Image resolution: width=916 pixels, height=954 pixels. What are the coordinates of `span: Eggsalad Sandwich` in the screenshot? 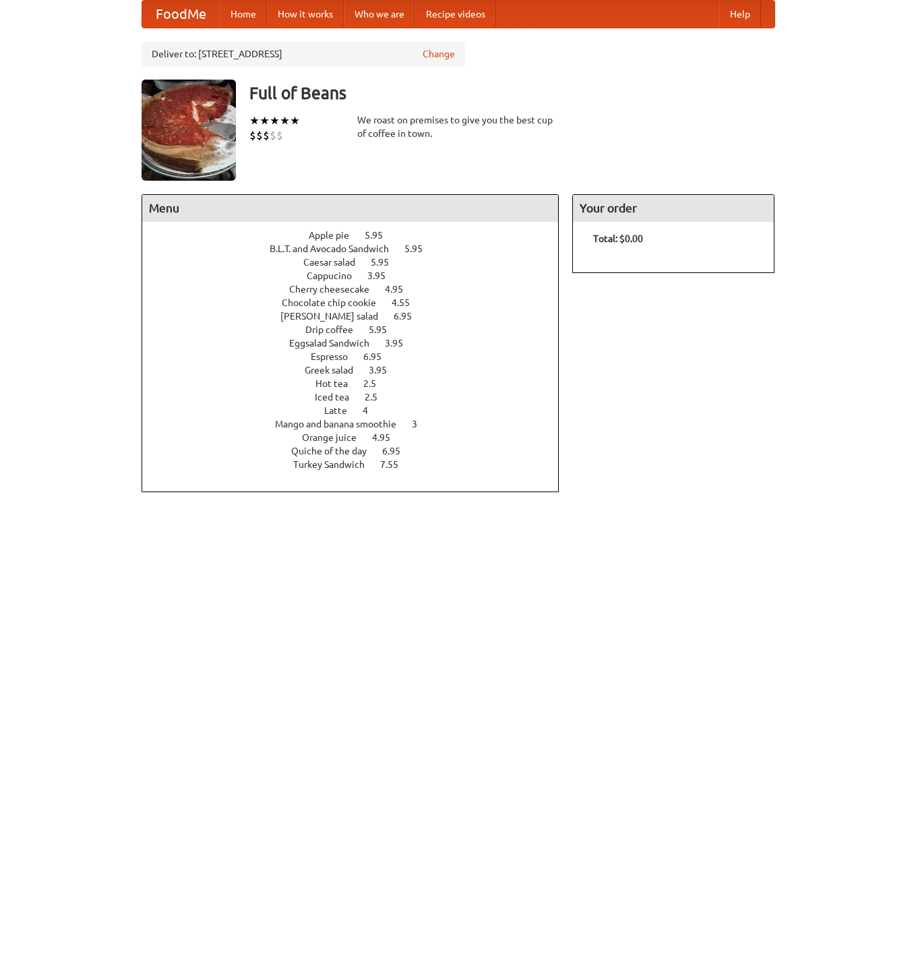 It's located at (336, 343).